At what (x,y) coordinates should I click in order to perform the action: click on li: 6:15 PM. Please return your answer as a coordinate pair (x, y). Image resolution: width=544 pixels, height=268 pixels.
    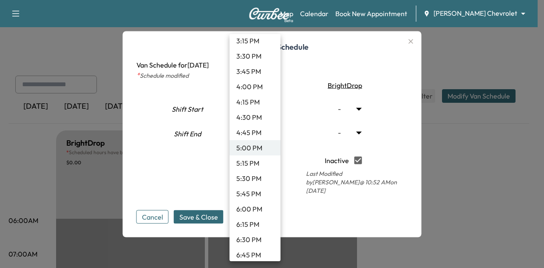
    Looking at the image, I should click on (255, 225).